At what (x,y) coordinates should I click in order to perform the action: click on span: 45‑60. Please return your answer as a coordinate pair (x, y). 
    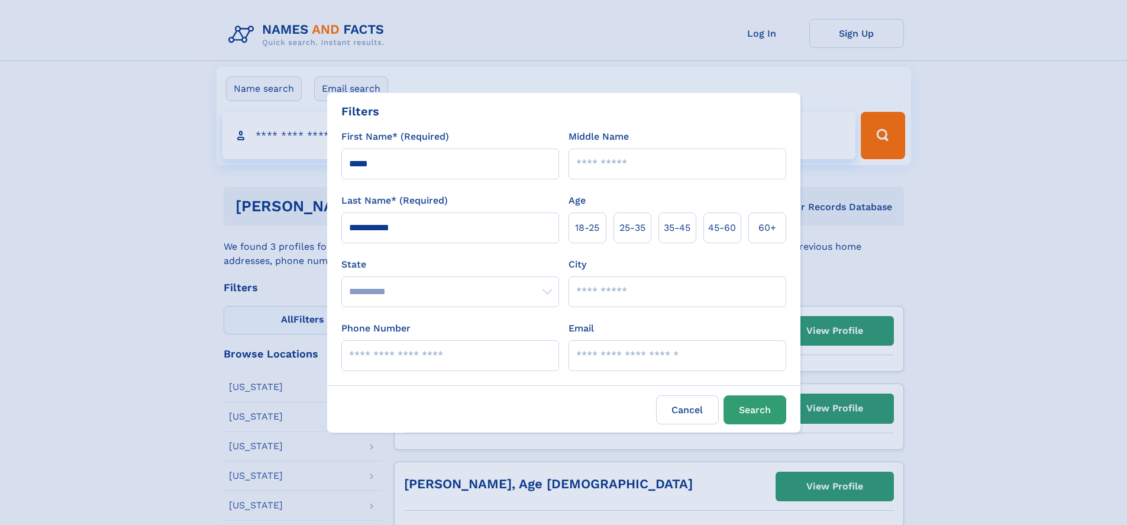
    Looking at the image, I should click on (722, 228).